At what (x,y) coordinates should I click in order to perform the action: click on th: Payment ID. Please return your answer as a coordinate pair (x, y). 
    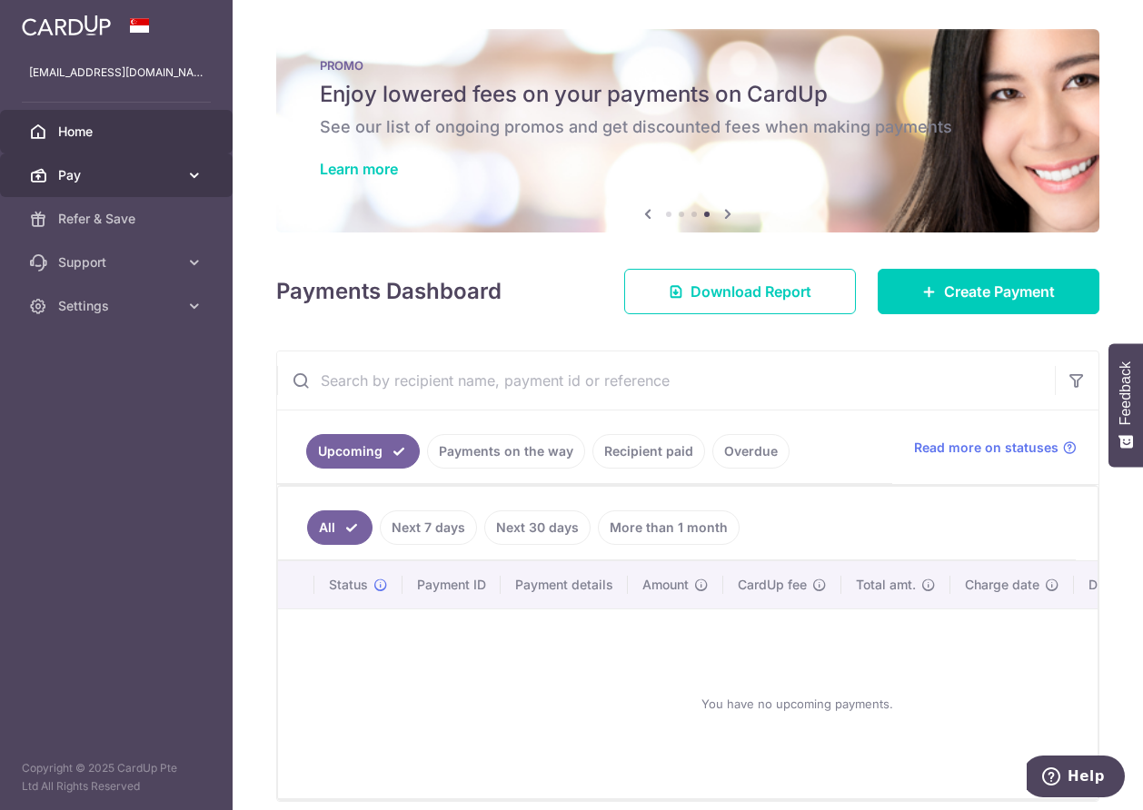
    Looking at the image, I should click on (451, 585).